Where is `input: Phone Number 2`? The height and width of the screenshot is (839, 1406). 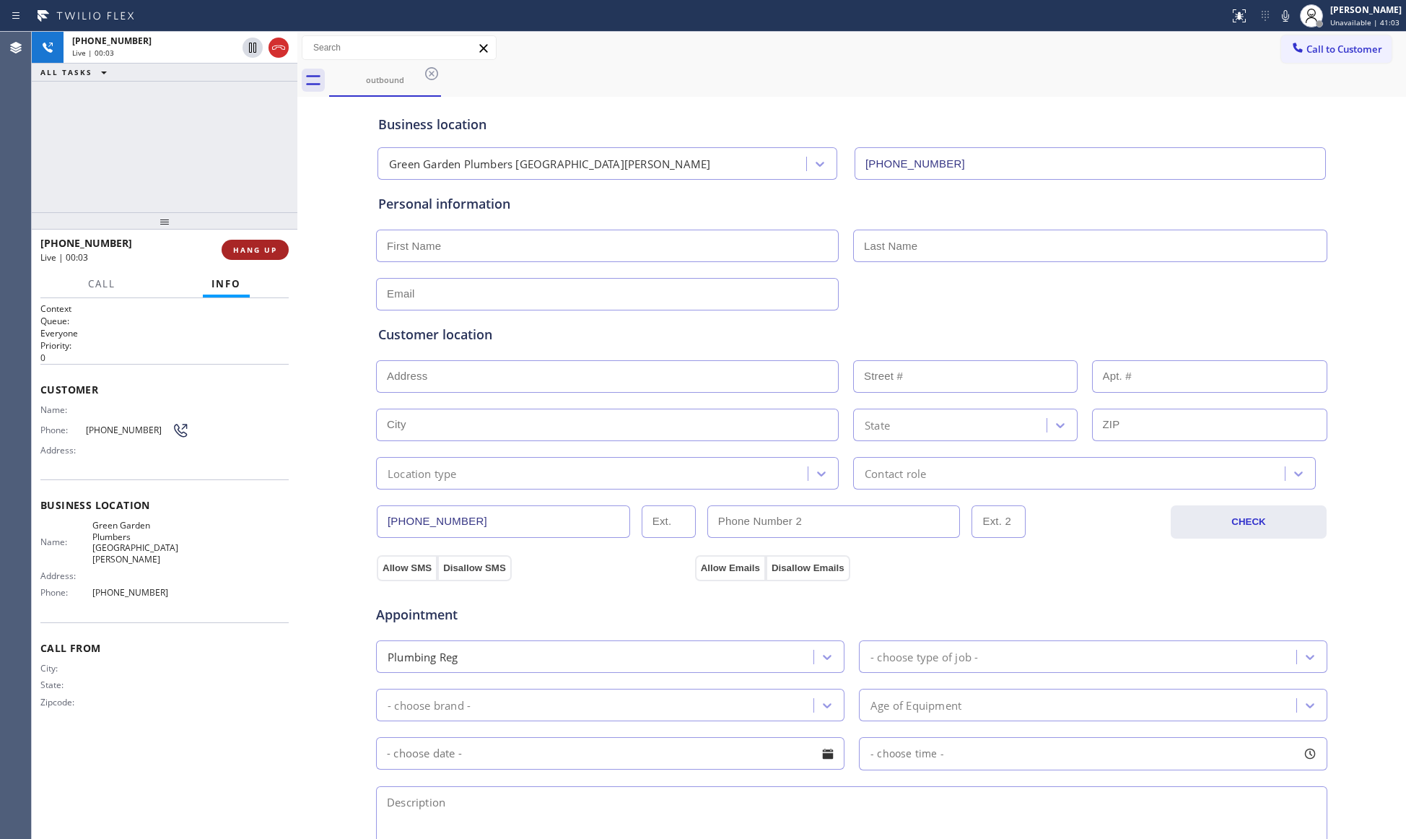
input: Phone Number 2 is located at coordinates (834, 521).